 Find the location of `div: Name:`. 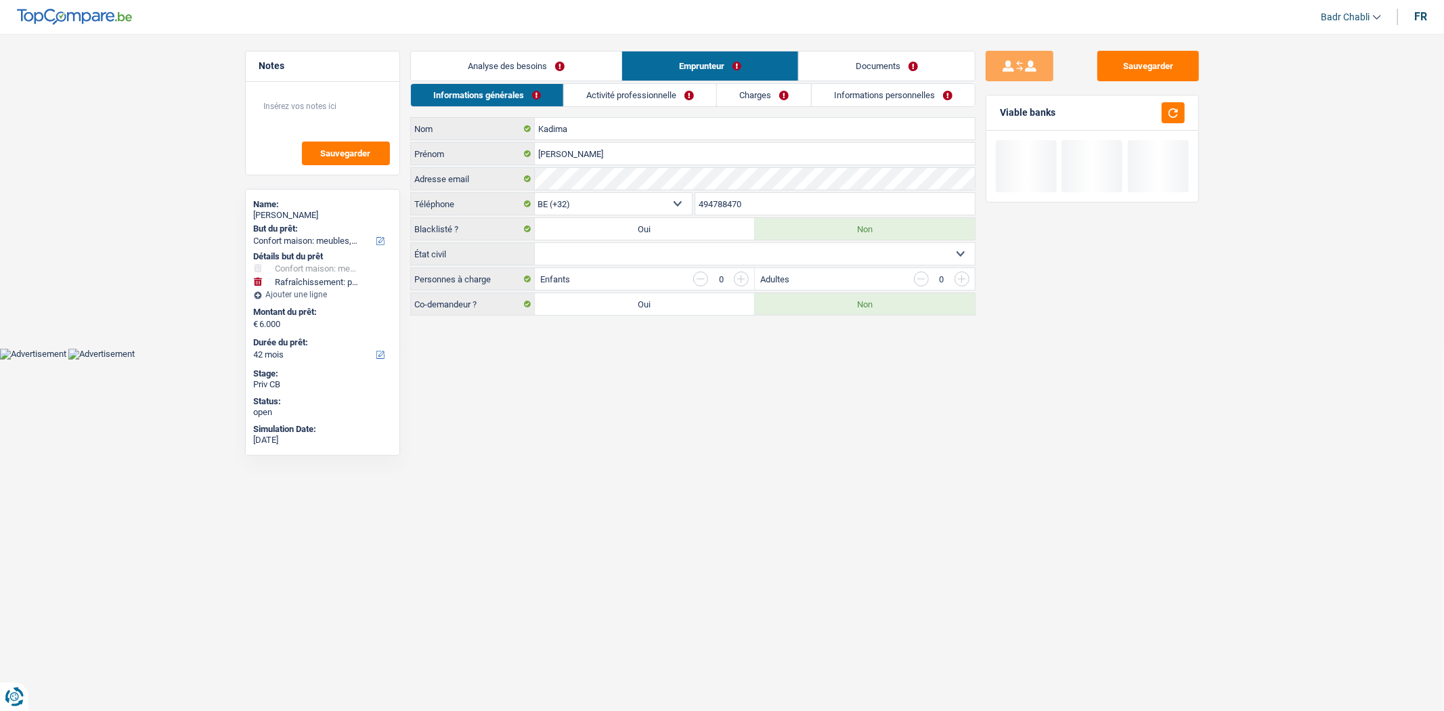

div: Name: is located at coordinates (322, 204).